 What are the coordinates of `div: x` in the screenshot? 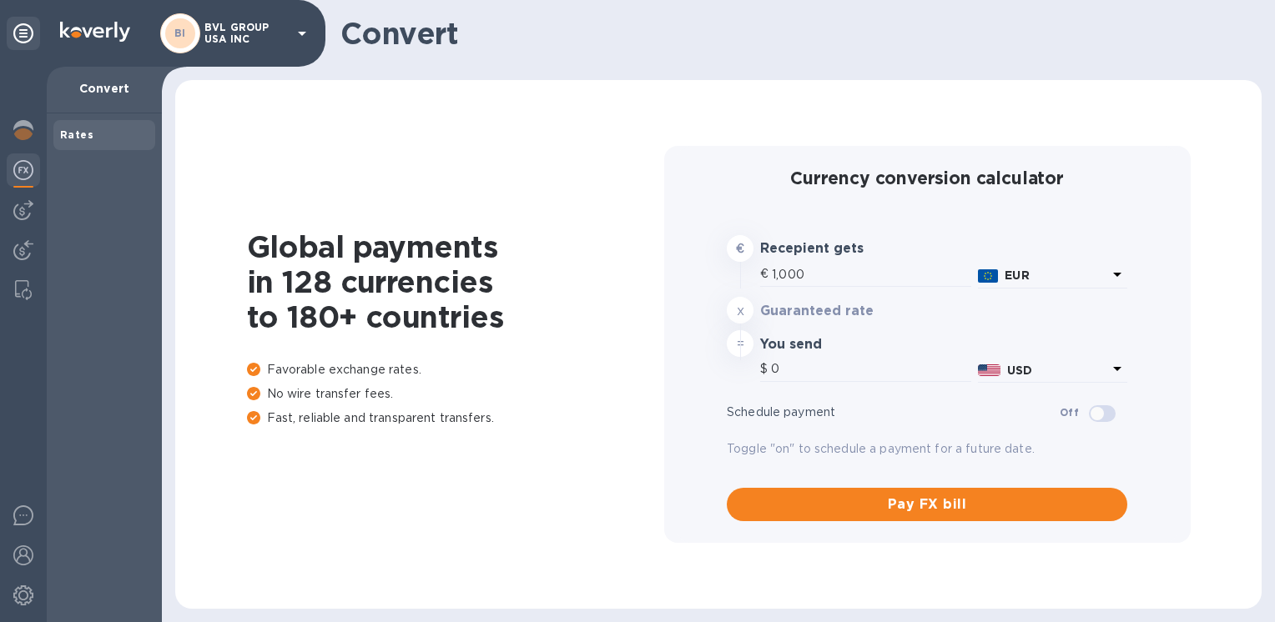 It's located at (740, 310).